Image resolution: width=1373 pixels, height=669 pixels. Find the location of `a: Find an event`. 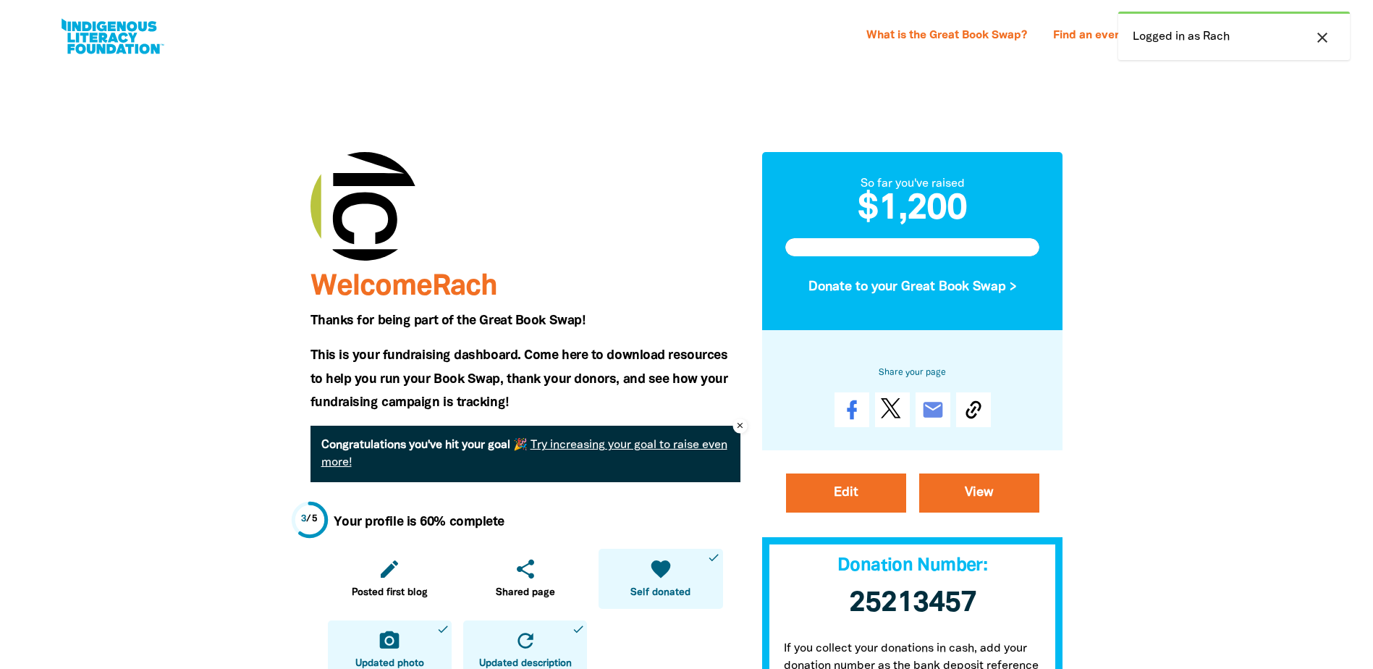

a: Find an event is located at coordinates (1089, 36).